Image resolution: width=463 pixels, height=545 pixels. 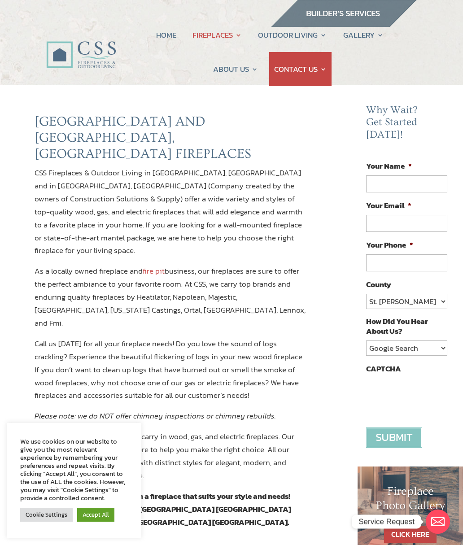 I want to click on h1: Fireplace Photo Gallery, so click(x=410, y=501).